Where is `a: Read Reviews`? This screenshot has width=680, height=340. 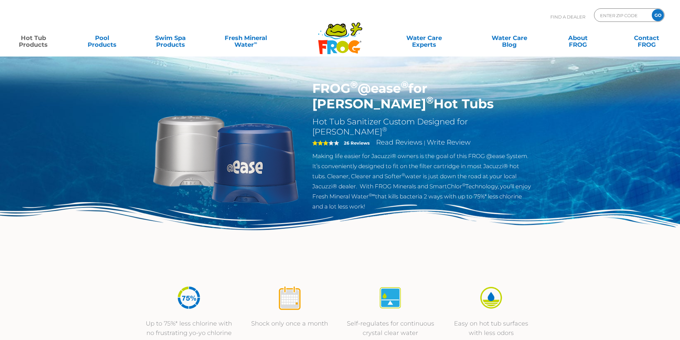 a: Read Reviews is located at coordinates (399, 142).